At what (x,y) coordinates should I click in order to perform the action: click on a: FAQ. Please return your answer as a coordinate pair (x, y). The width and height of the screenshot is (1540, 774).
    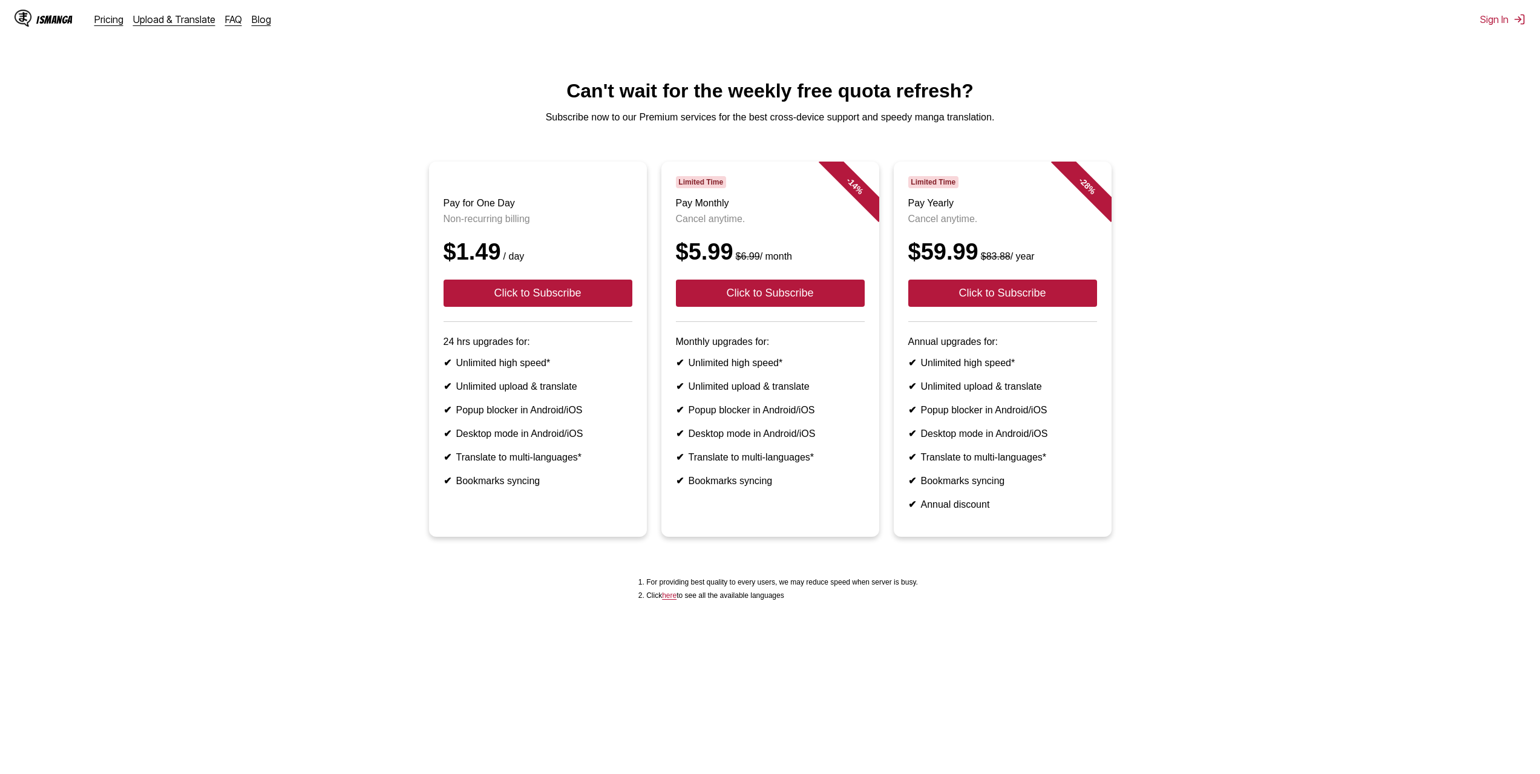
    Looking at the image, I should click on (234, 19).